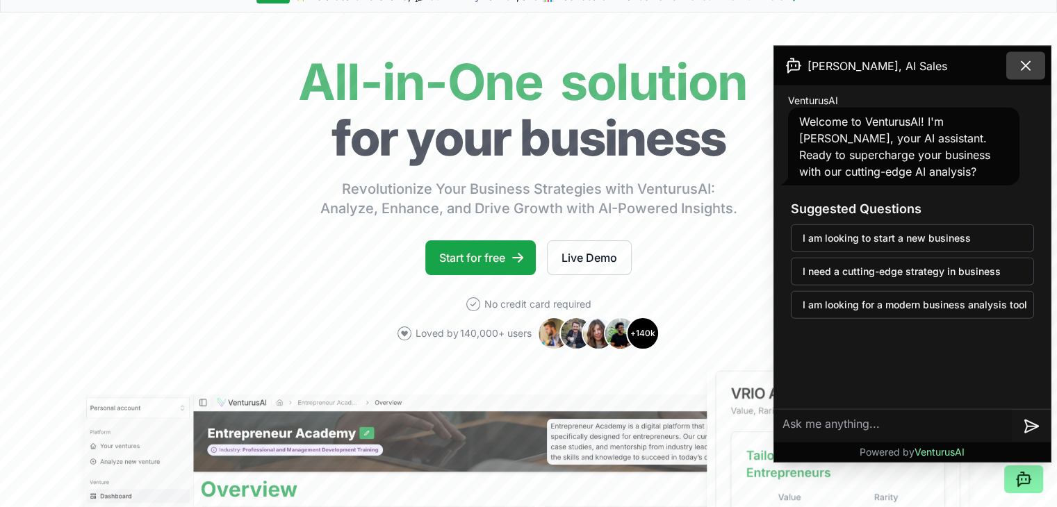 The width and height of the screenshot is (1057, 507). What do you see at coordinates (576, 333) in the screenshot?
I see `img: Avatar 2` at bounding box center [576, 333].